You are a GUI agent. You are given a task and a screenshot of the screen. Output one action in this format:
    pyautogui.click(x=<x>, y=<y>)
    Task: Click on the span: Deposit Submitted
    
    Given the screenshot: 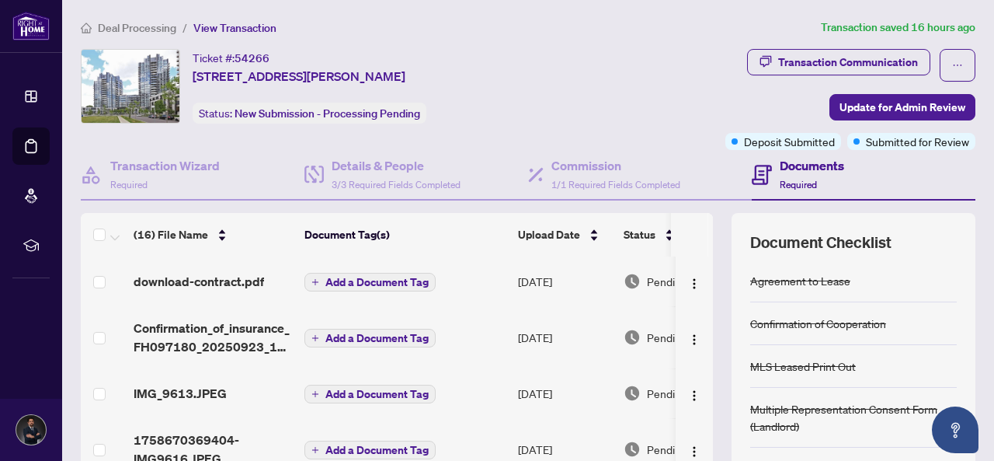 What is the action you would take?
    pyautogui.click(x=789, y=141)
    